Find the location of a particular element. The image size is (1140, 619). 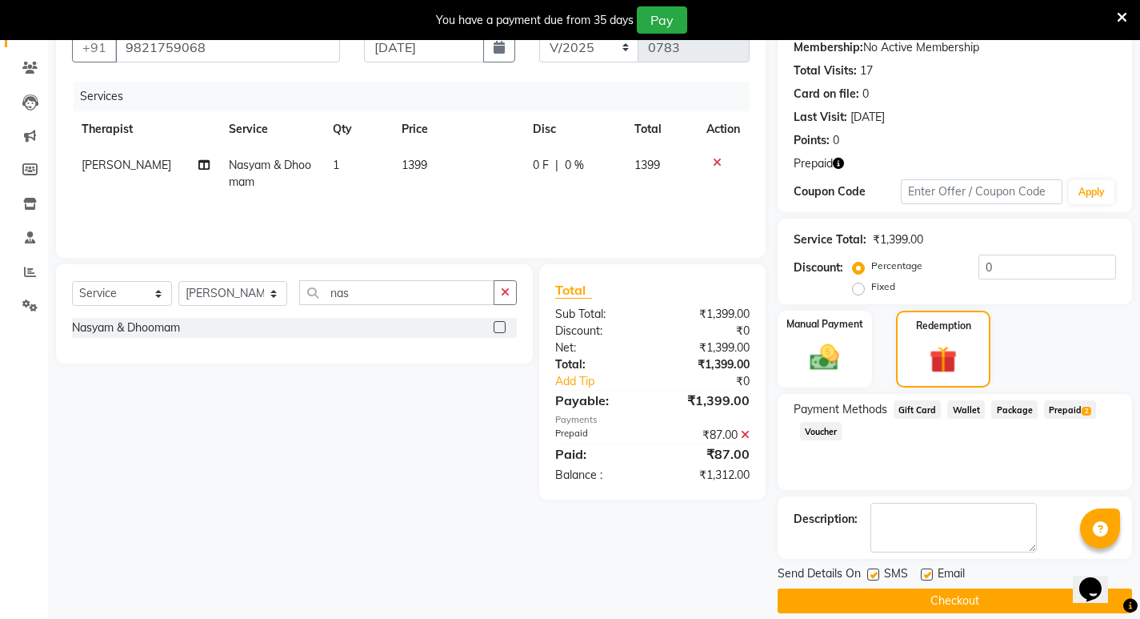

div: Payable: is located at coordinates (598, 400).